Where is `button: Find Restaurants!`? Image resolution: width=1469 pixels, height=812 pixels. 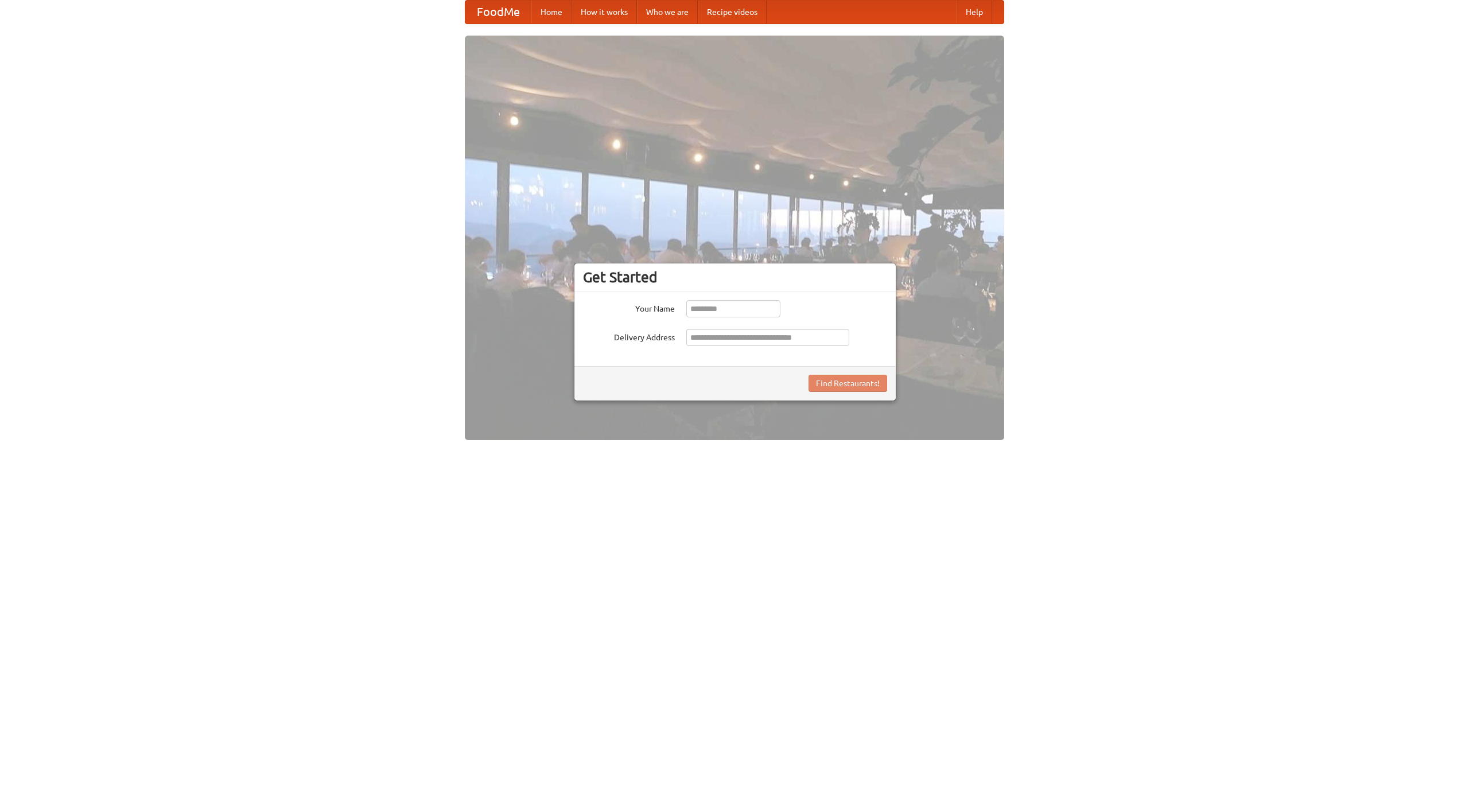
button: Find Restaurants! is located at coordinates (848, 384).